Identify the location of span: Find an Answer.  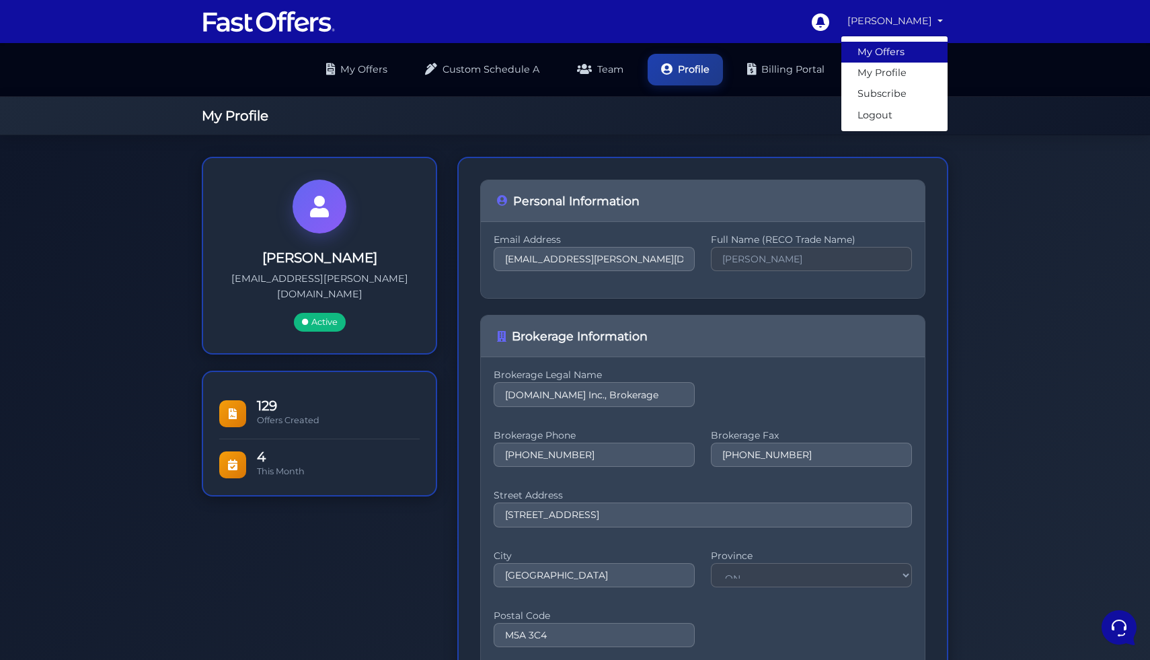
(56, 248).